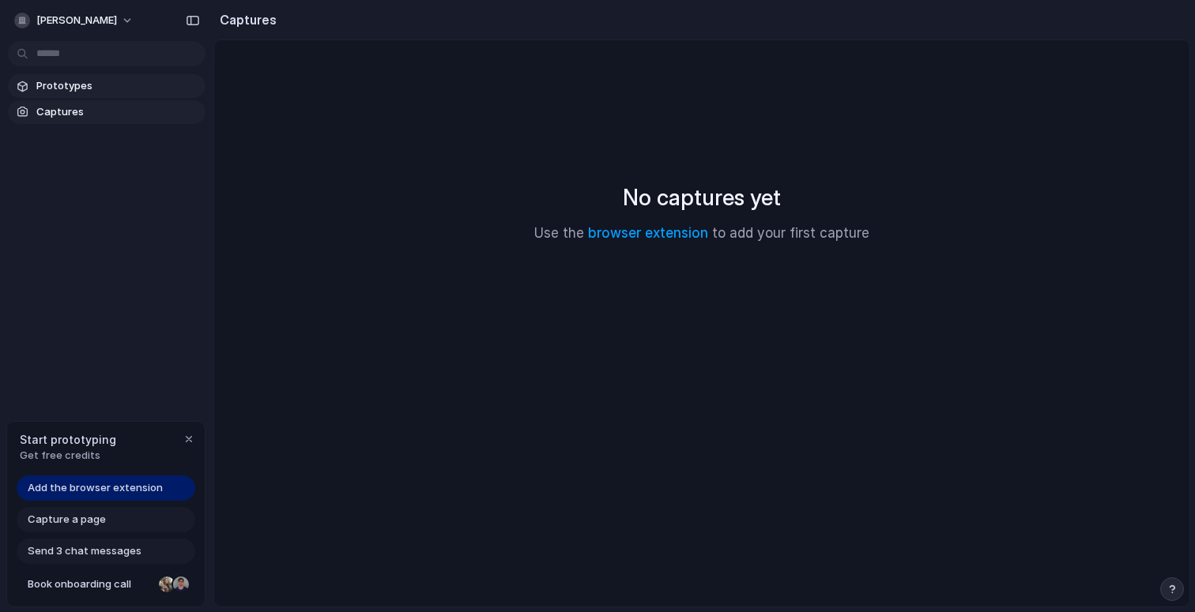  I want to click on span: Prototypes, so click(118, 86).